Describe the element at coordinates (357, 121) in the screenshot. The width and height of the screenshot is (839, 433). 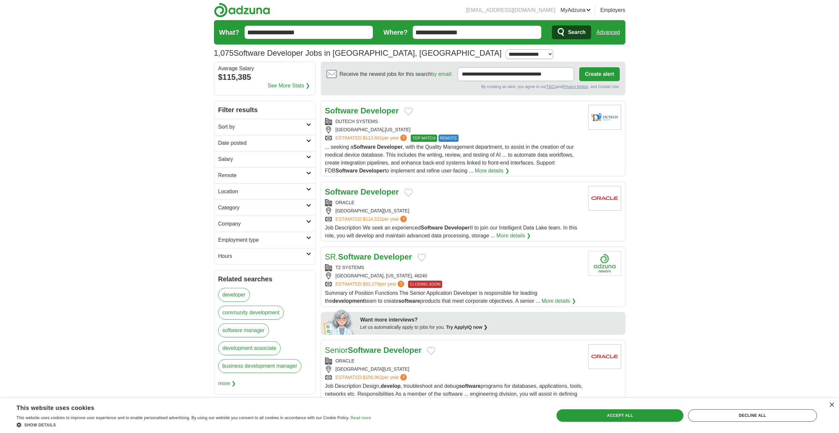
I see `a: DUTECH SYSTEMS` at that location.